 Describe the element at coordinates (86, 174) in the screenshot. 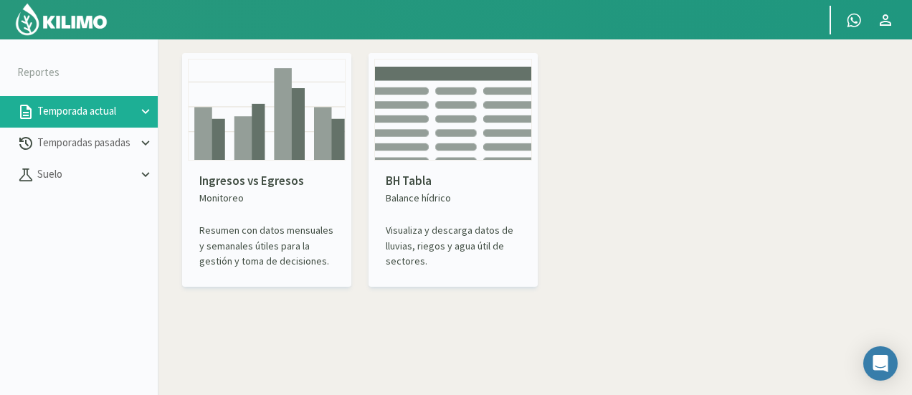

I see `p: Suelo` at that location.